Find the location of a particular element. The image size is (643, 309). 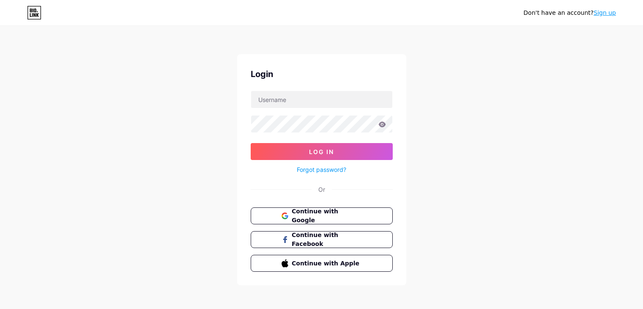

span: Continue with Apple is located at coordinates (326, 263).